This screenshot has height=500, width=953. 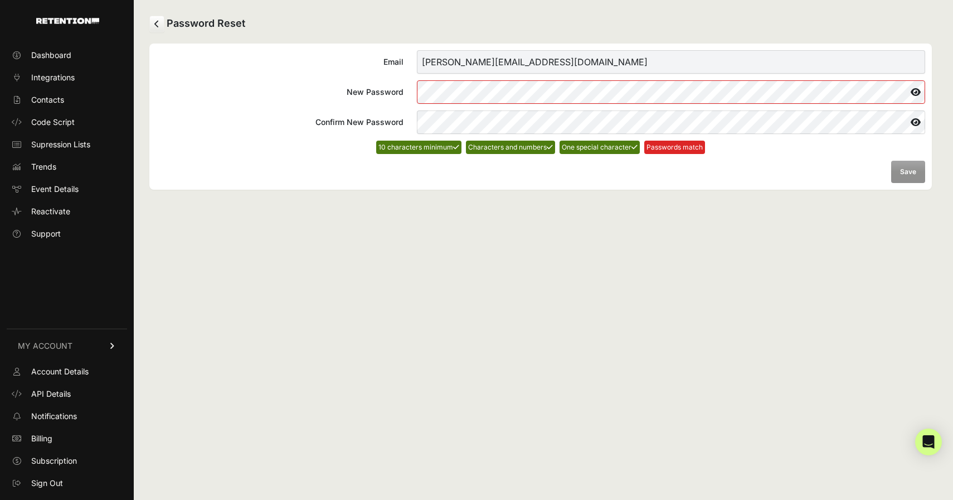 I want to click on span: Billing, so click(x=42, y=438).